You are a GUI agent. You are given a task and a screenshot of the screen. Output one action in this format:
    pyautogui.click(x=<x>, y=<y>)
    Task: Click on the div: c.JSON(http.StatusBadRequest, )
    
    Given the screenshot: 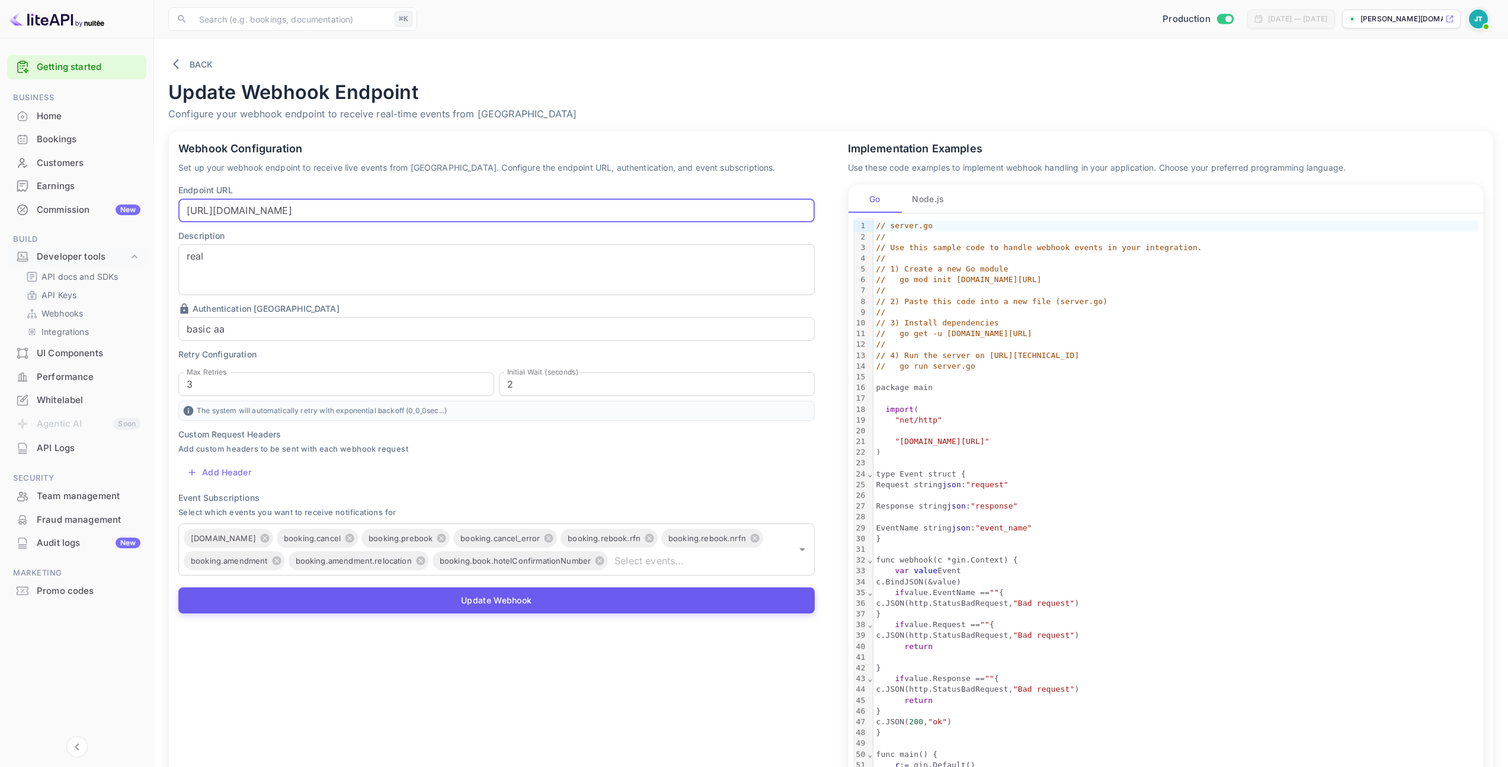 What is the action you would take?
    pyautogui.click(x=1176, y=603)
    